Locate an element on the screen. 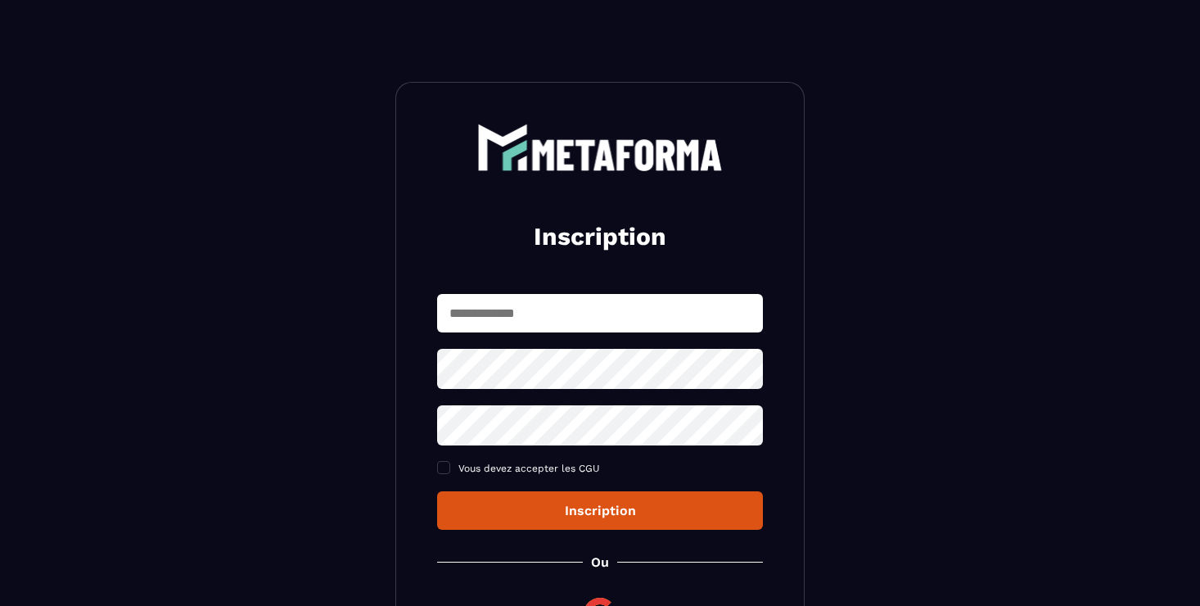 This screenshot has height=606, width=1200. h2: Inscription is located at coordinates (600, 237).